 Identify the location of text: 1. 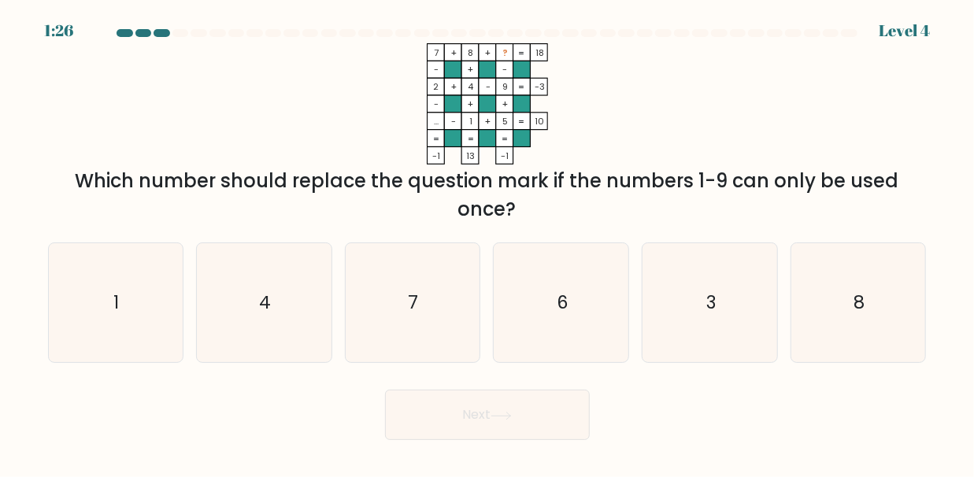
(116, 302).